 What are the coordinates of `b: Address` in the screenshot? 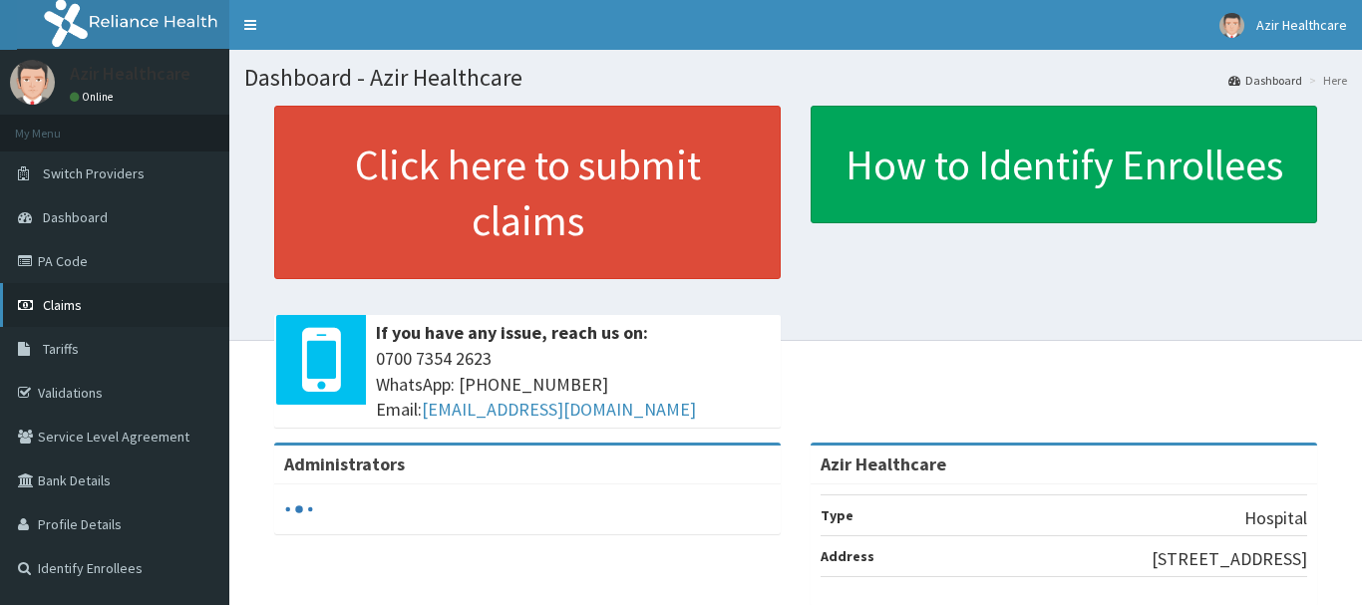 It's located at (848, 557).